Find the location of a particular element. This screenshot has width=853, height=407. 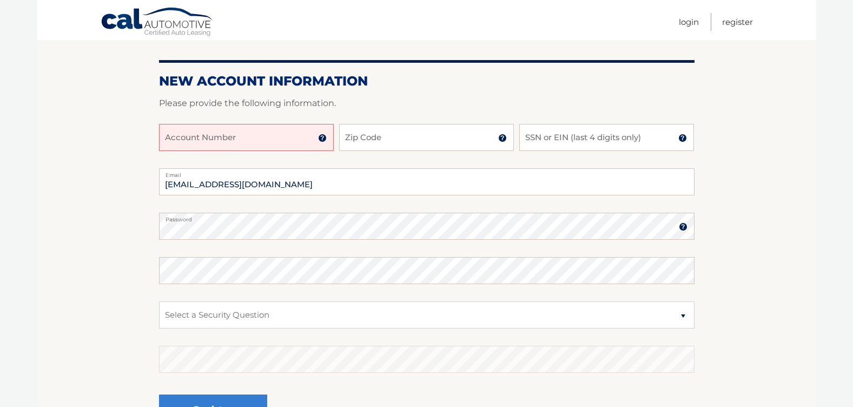

label: Password is located at coordinates (427, 217).